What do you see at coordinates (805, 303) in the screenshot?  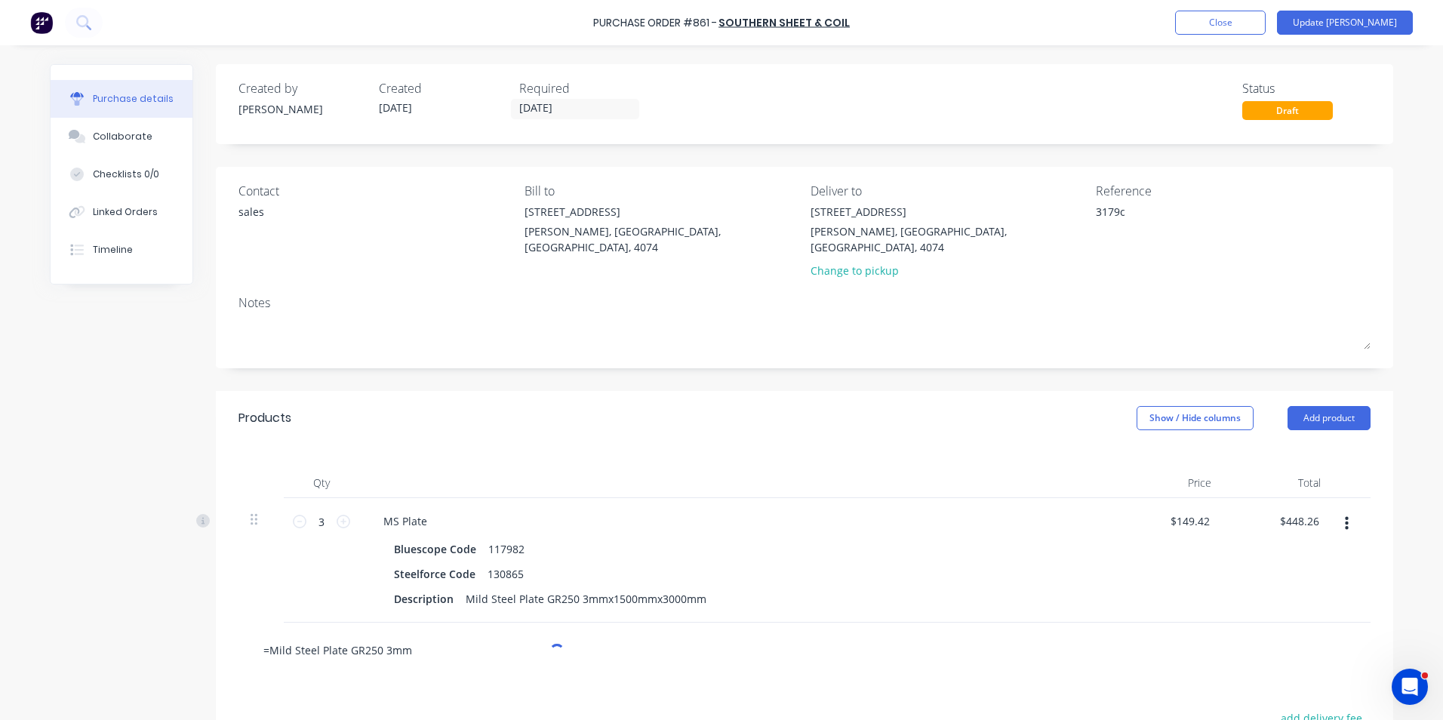 I see `div: Notes` at bounding box center [805, 303].